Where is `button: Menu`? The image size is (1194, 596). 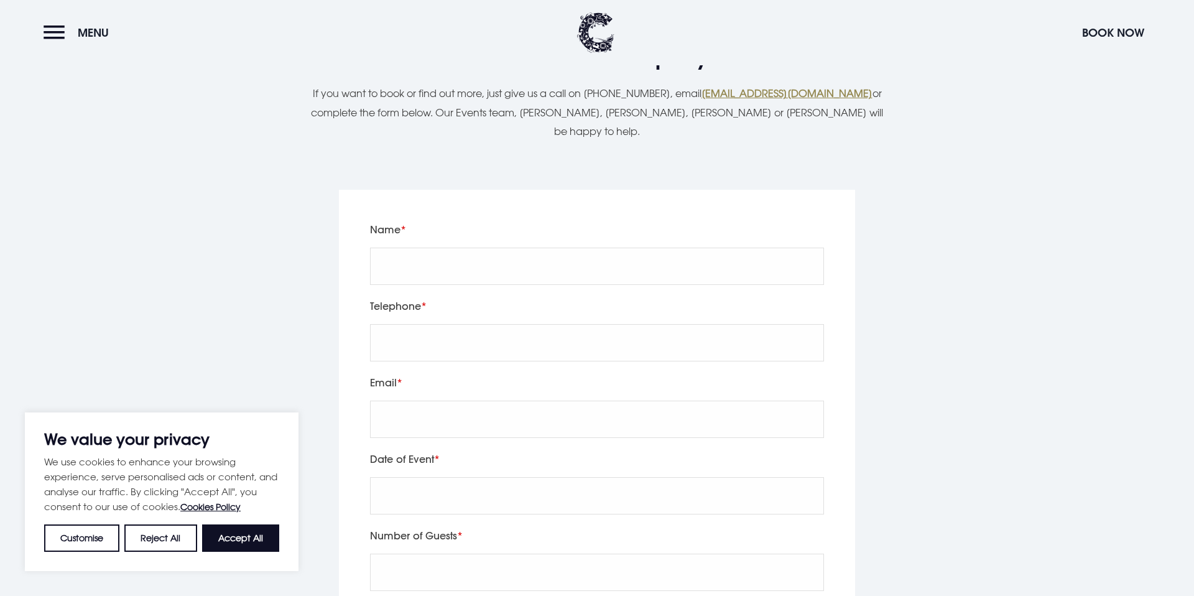
button: Menu is located at coordinates (79, 32).